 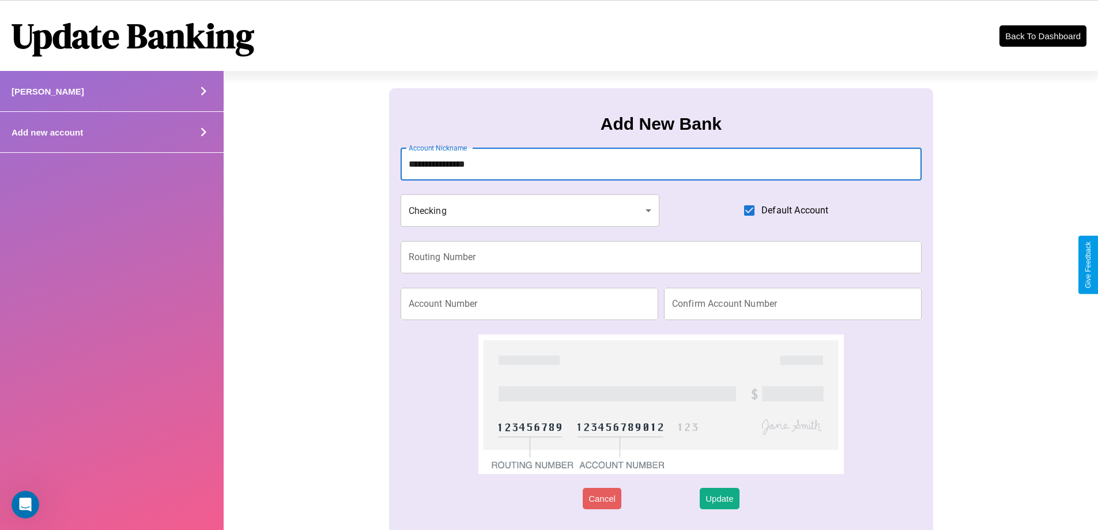 I want to click on label: Account Nickname, so click(x=438, y=148).